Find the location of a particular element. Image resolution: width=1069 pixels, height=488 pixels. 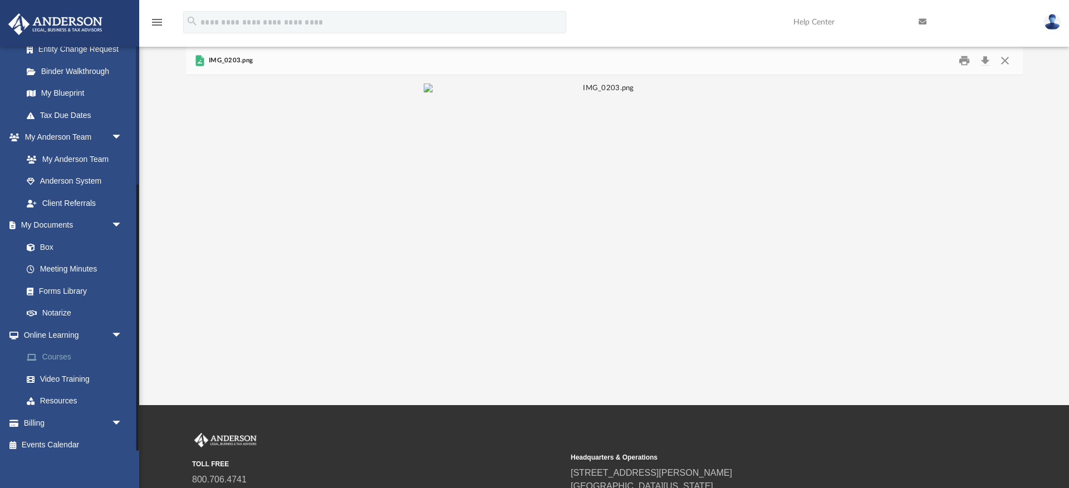

i: menu is located at coordinates (157, 22).